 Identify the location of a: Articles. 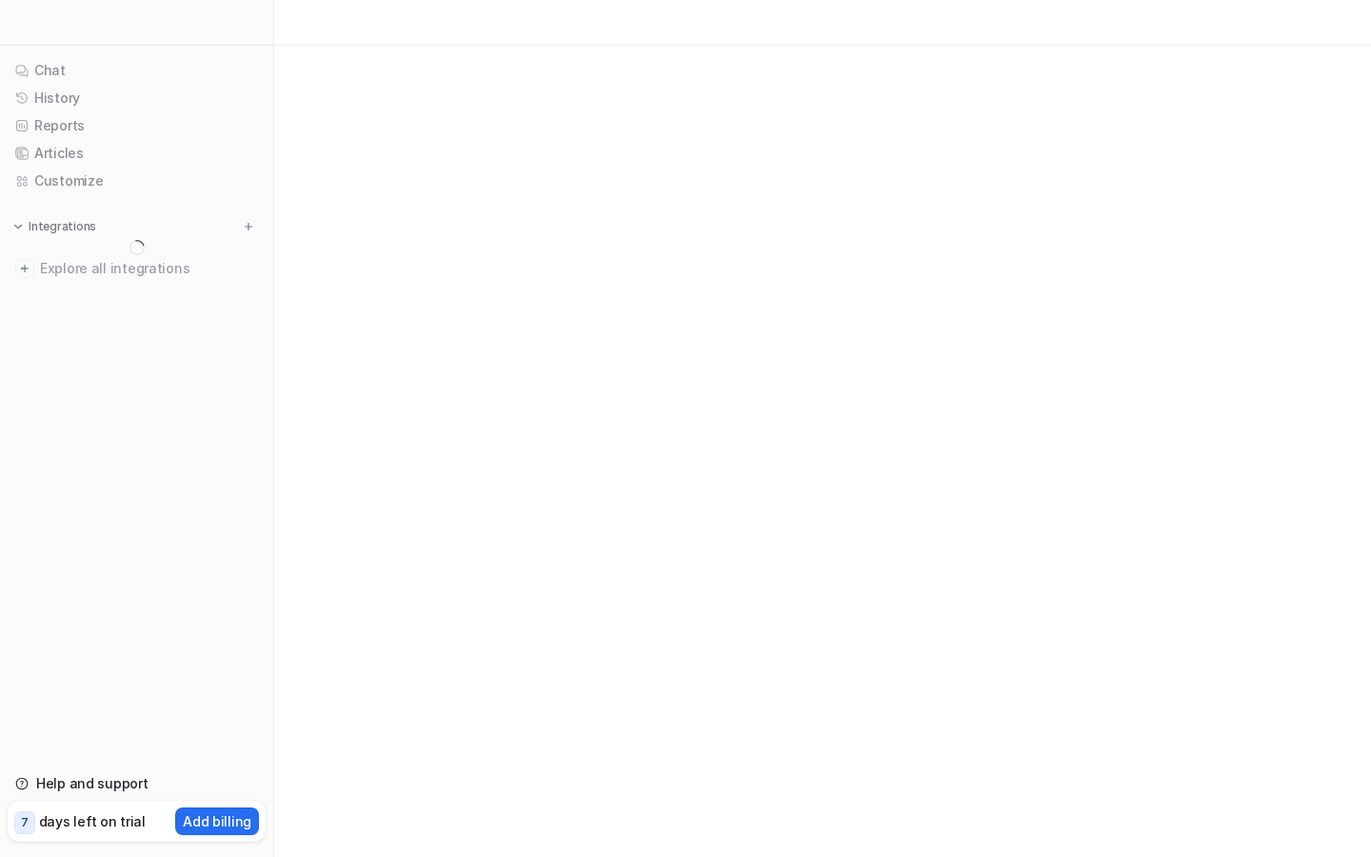
(136, 153).